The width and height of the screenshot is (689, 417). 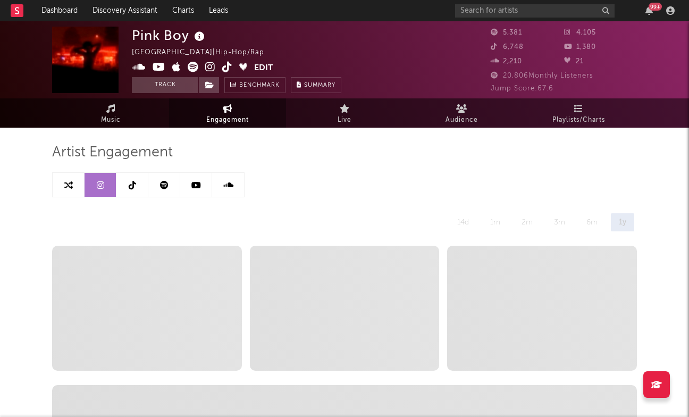 I want to click on span: Audience, so click(x=461, y=120).